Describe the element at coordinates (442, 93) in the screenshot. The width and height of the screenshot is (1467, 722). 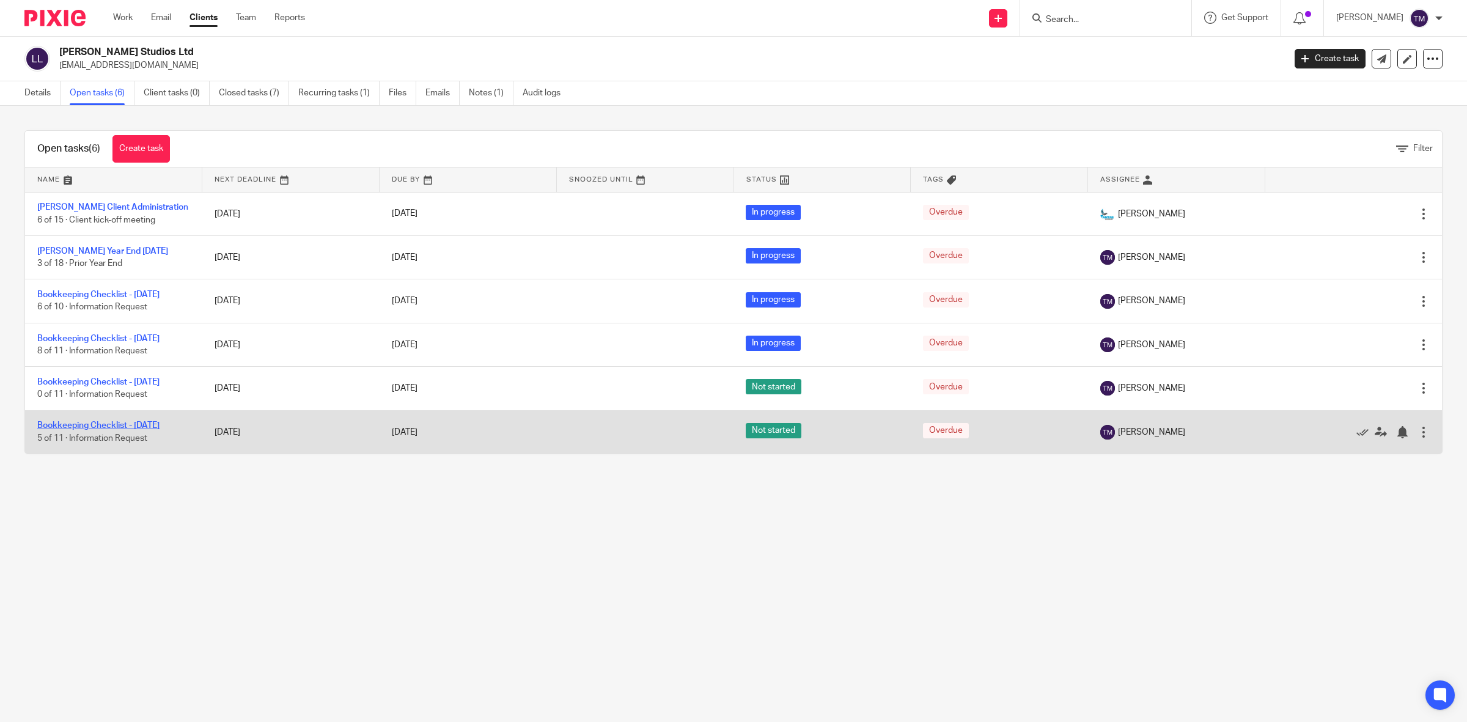
I see `a: Emails` at that location.